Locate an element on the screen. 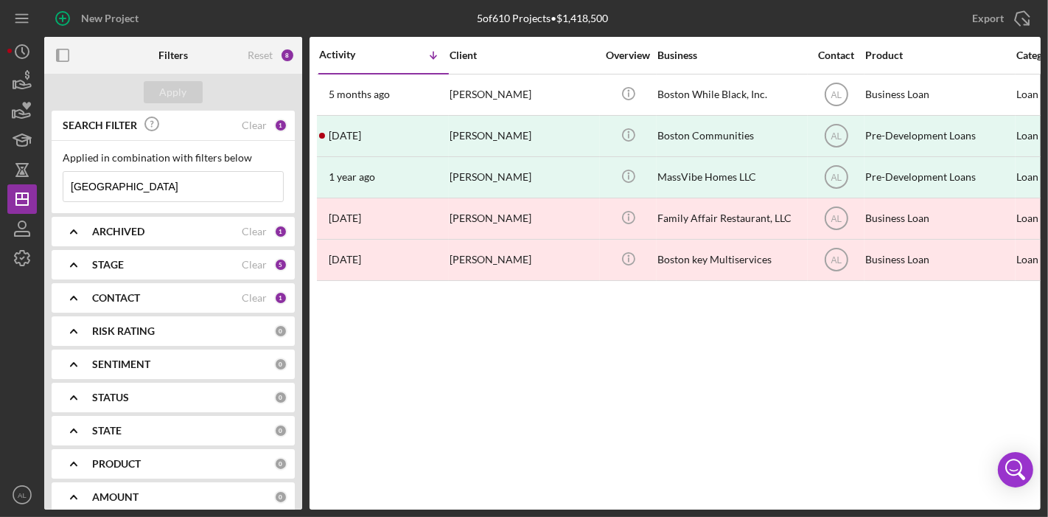 The image size is (1048, 517). div: Boston Communities is located at coordinates (731, 136).